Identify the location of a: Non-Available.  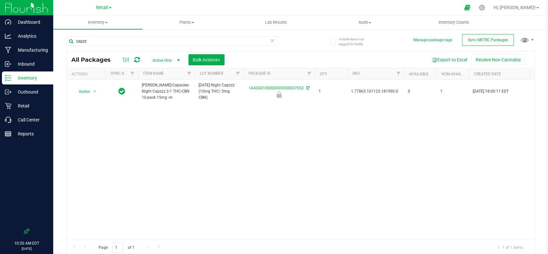
(456, 74).